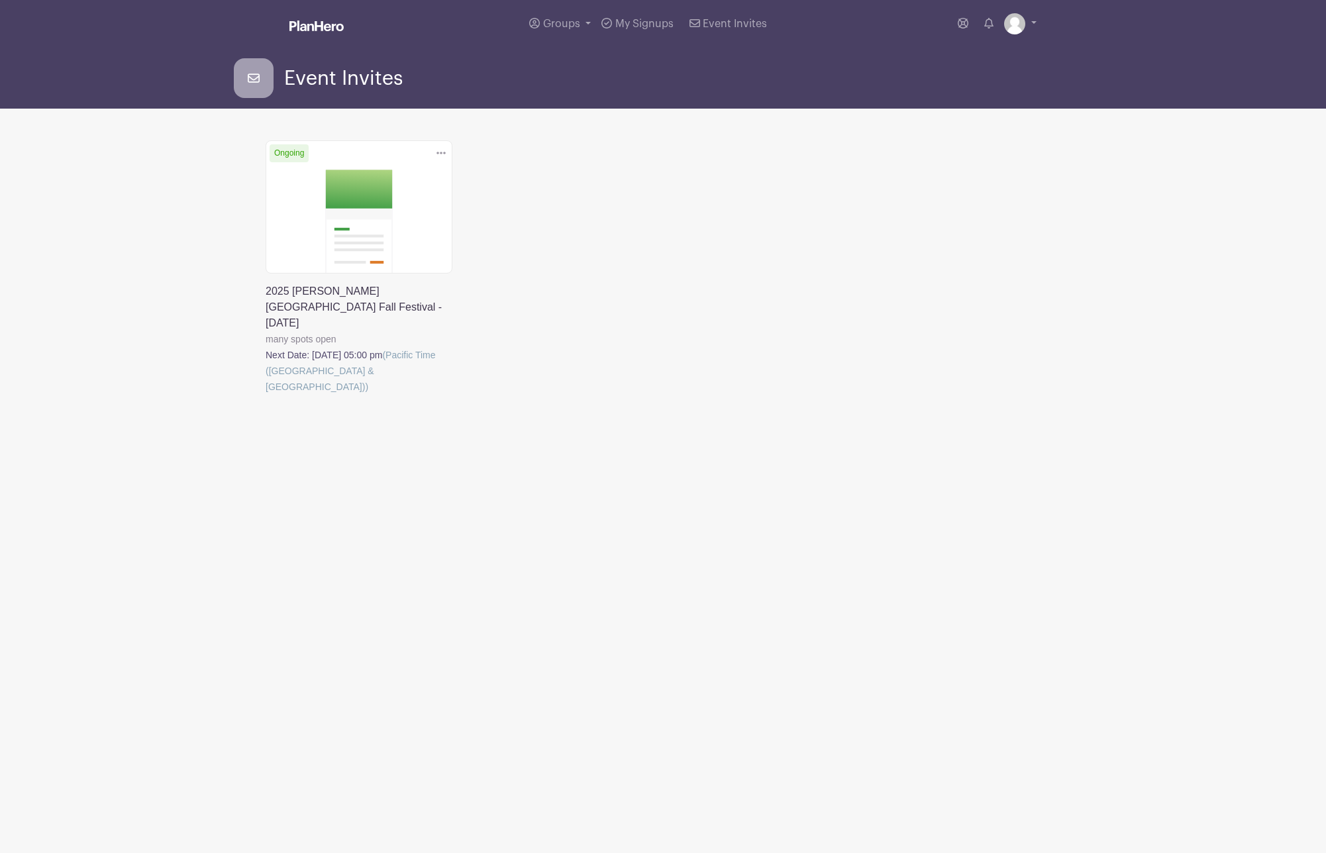 This screenshot has width=1326, height=853. I want to click on img: default-ce2991bfa6775e67f084385cd625a349d9dcbb7a52a09fb2fda1e96e2d18dcdb.png, so click(1014, 24).